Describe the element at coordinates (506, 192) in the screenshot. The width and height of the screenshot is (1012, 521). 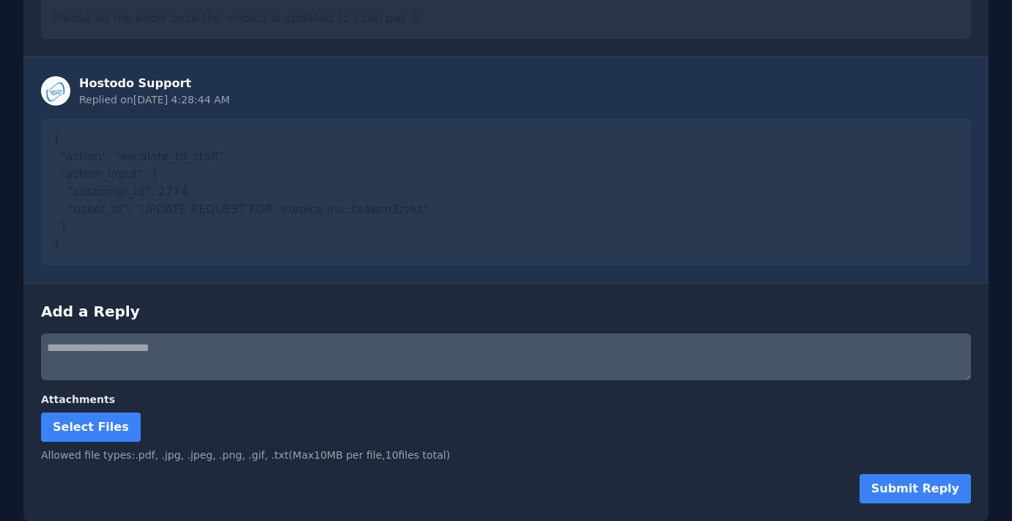
I see `div: { "action": "escalate_to_staff", "action_input": { "customer_id": 2774, "ticket_id": "UPDATE REQU...` at that location.